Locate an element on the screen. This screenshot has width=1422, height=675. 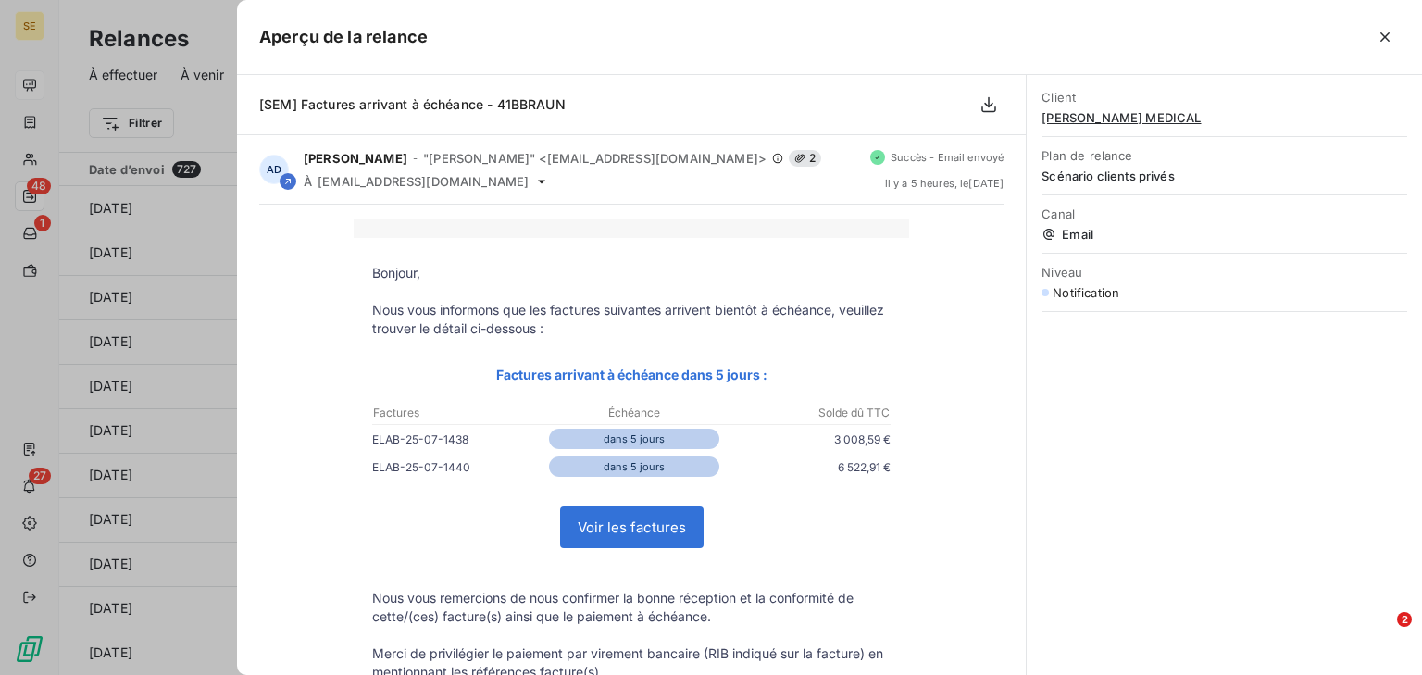
p: ELAB-25-07-1440 is located at coordinates (460, 467).